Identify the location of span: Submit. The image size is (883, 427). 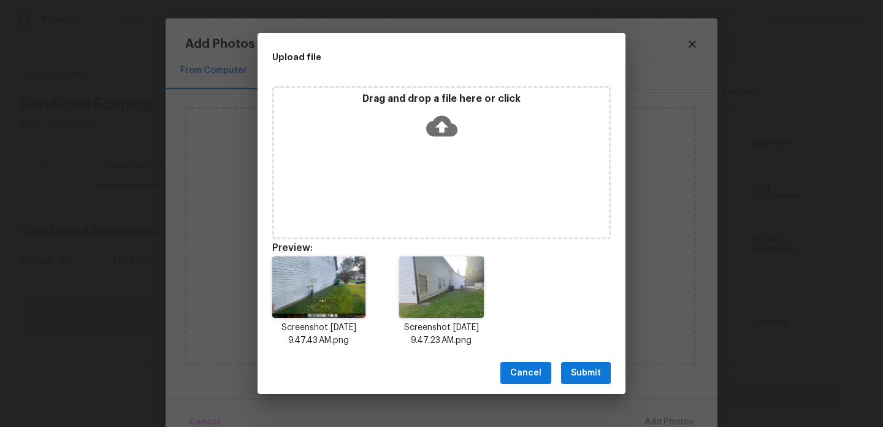
(586, 373).